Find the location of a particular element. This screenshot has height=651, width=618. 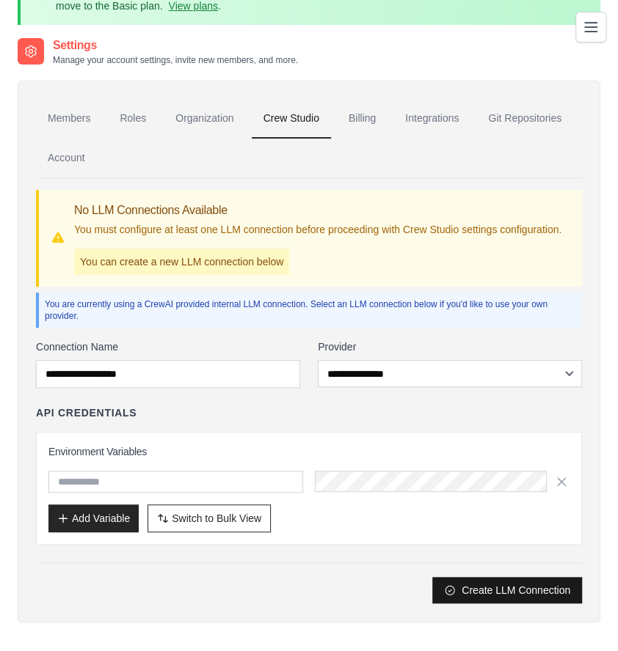

p: You can create a new LLM connection below is located at coordinates (181, 262).